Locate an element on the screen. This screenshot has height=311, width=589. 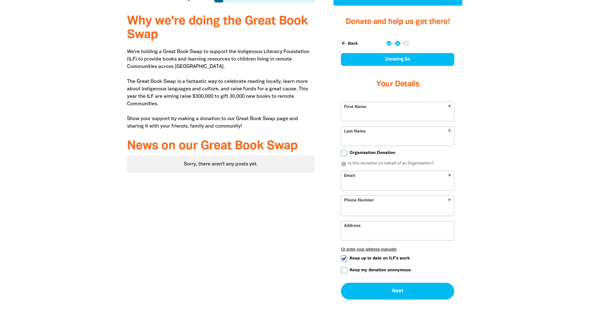
button: Navigate to step 2 of 3 to enter your details is located at coordinates (397, 43).